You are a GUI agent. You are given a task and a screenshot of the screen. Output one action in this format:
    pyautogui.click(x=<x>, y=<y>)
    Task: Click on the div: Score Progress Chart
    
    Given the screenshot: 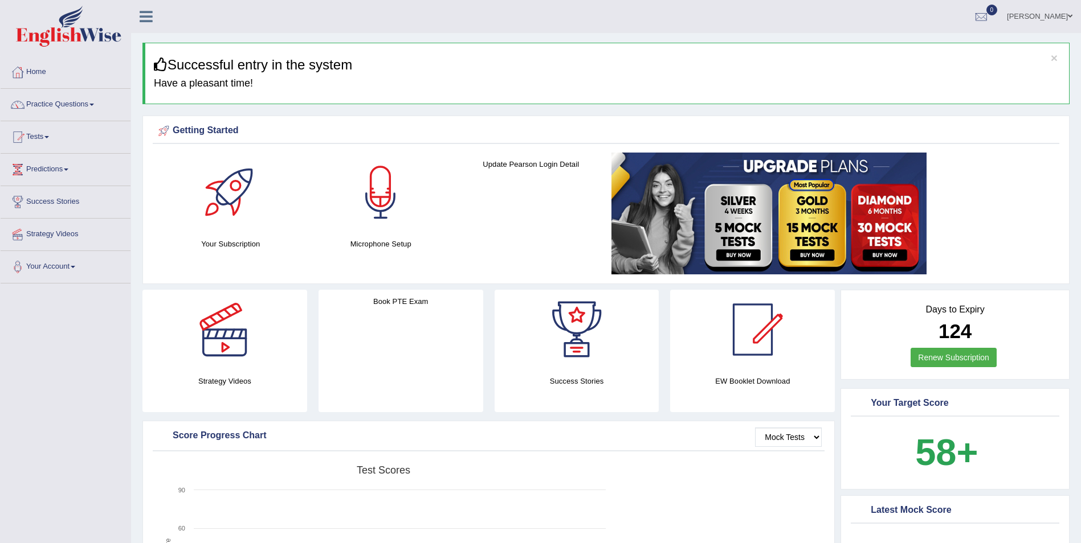 What is the action you would take?
    pyautogui.click(x=488, y=436)
    